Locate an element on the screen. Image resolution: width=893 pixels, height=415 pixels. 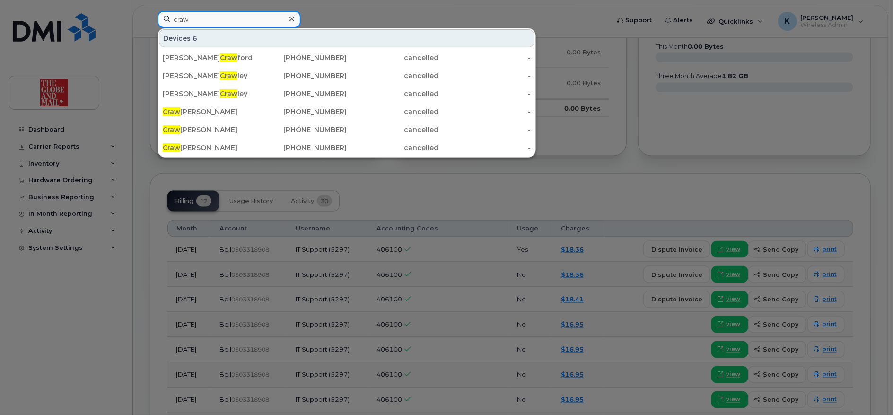
input: Find something... is located at coordinates (229, 19).